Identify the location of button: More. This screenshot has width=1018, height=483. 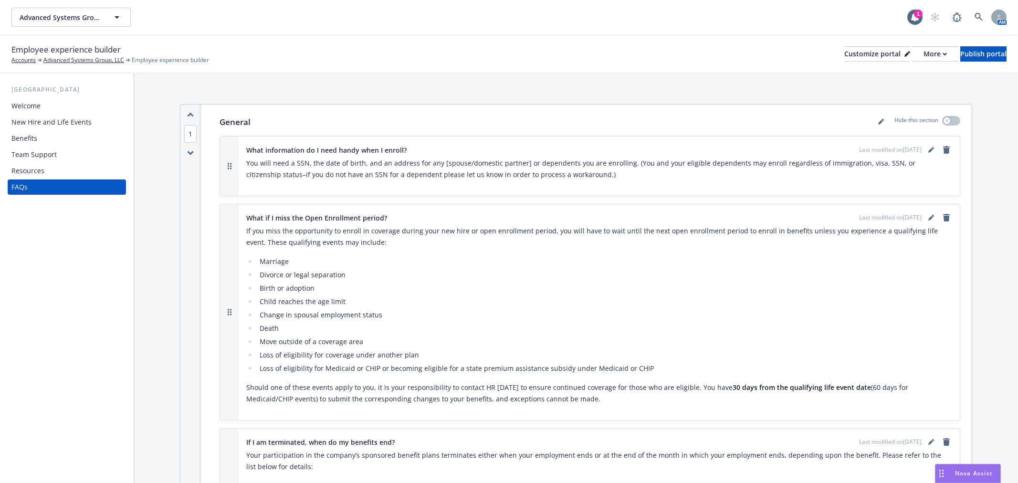
(935, 54).